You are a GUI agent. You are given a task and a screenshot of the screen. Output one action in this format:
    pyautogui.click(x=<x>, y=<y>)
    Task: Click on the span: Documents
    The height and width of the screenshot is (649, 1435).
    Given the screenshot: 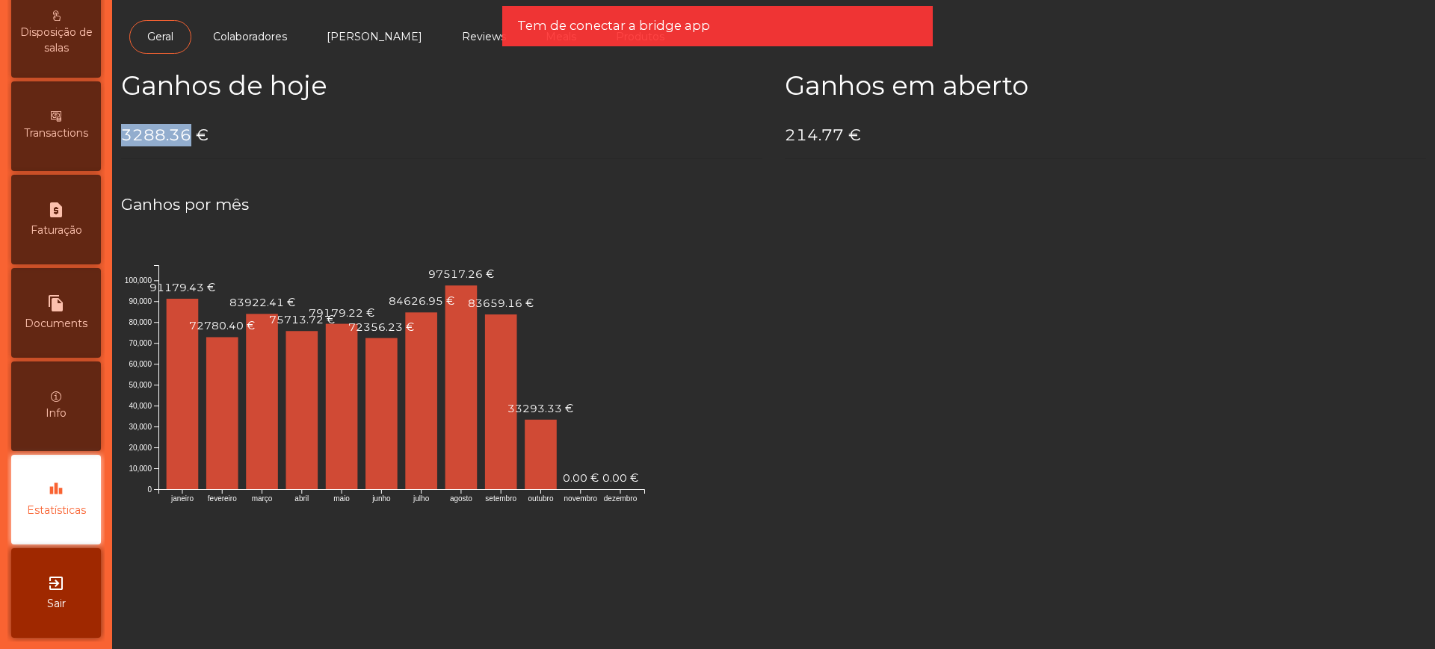 What is the action you would take?
    pyautogui.click(x=56, y=324)
    